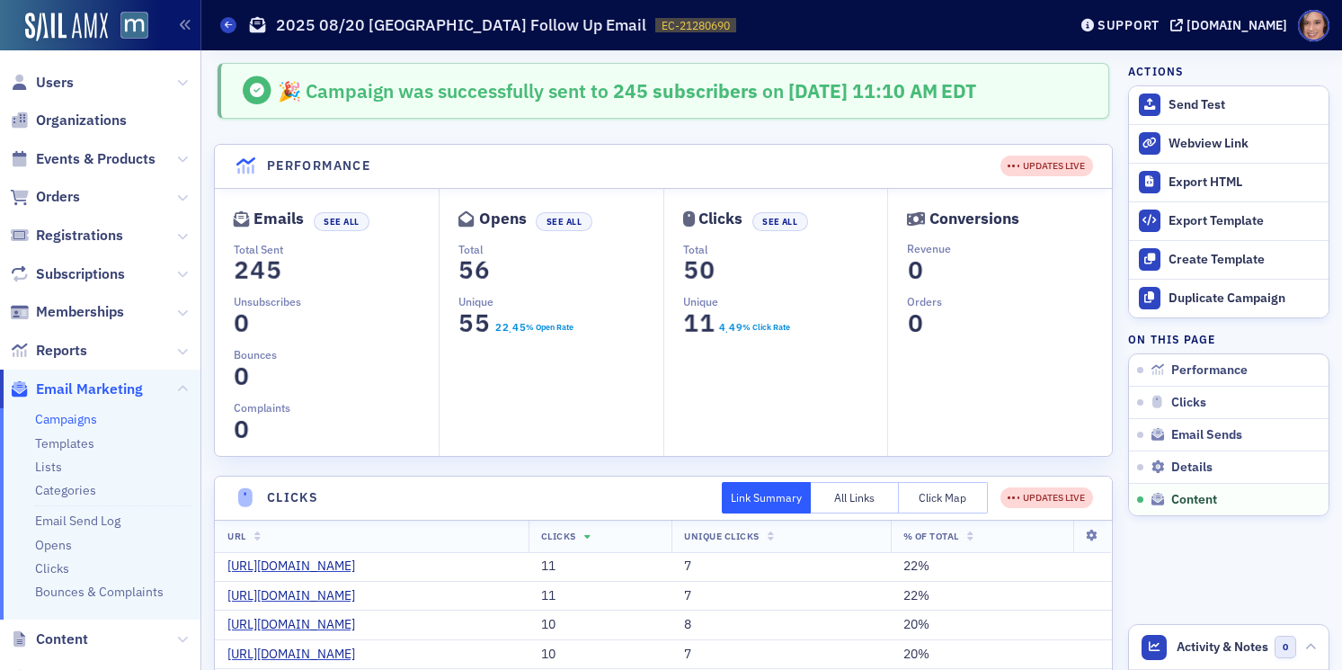 The width and height of the screenshot is (1342, 670). I want to click on section: 55, so click(475, 323).